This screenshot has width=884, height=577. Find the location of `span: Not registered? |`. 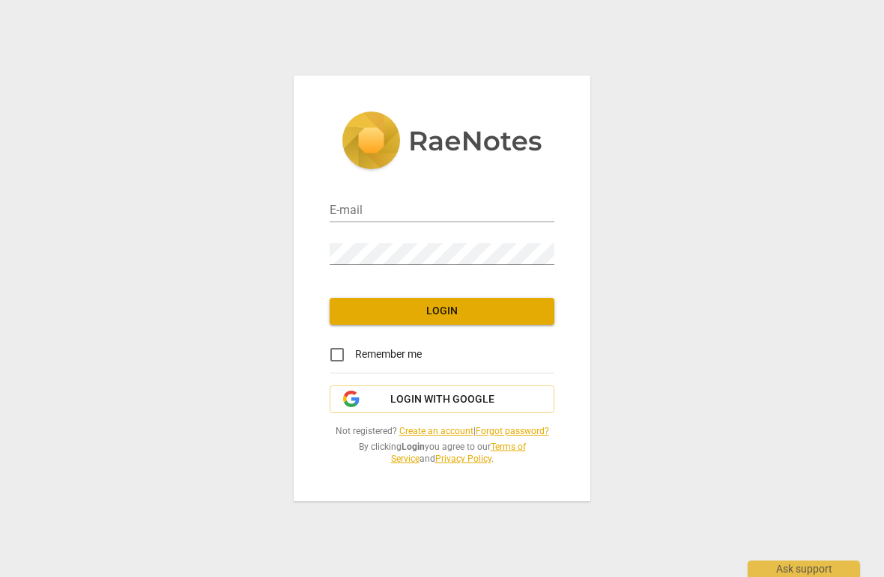

span: Not registered? | is located at coordinates (442, 431).